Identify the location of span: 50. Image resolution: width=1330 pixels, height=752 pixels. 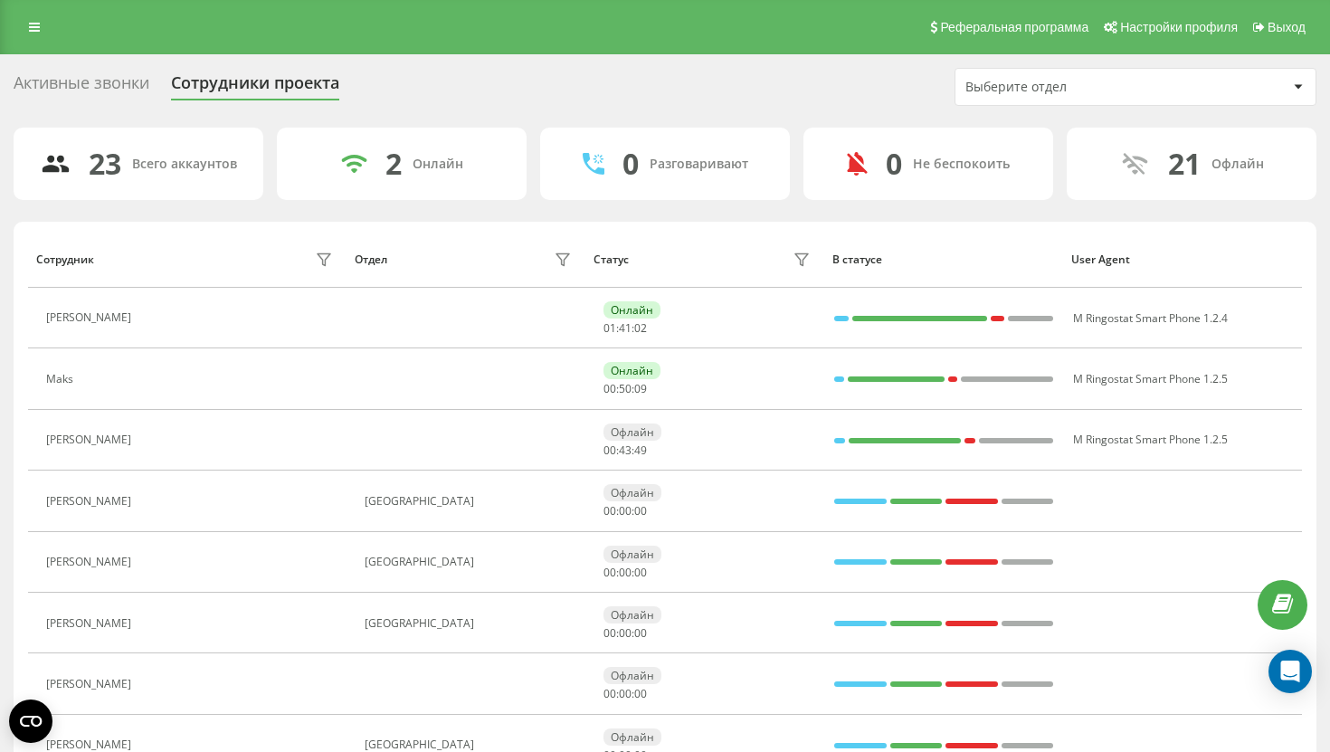
(625, 388).